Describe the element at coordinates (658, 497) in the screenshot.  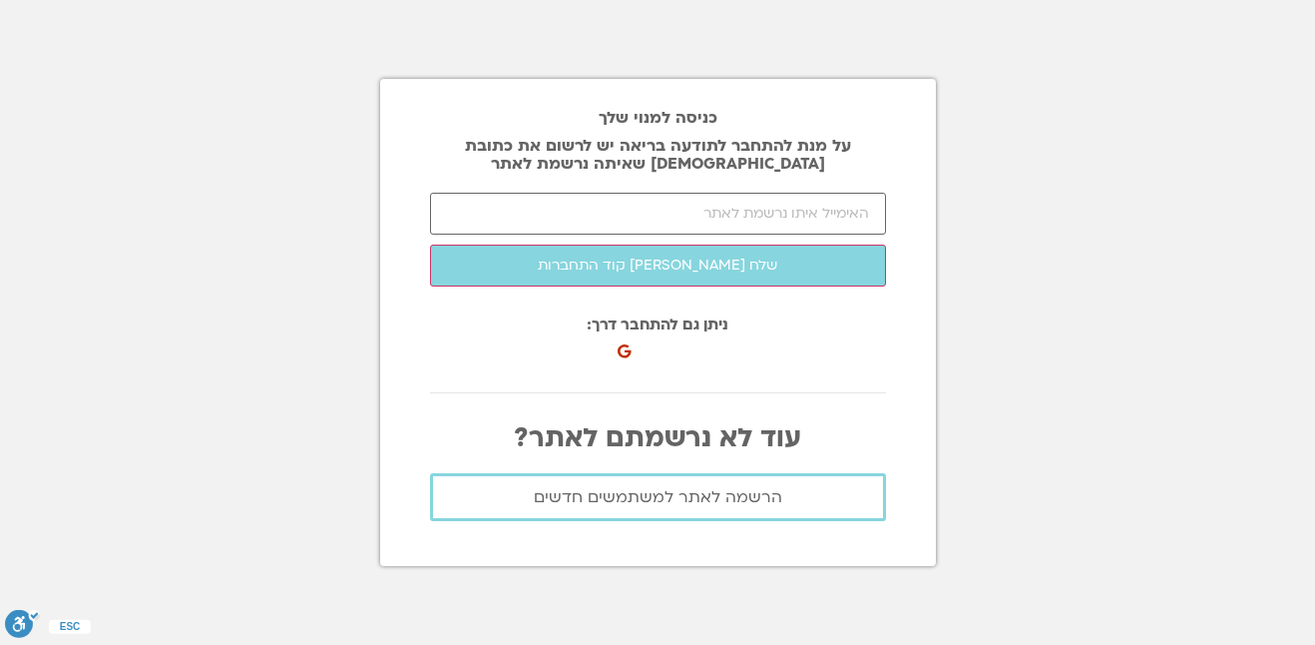
I see `a: הרשמה לאתר למשתמשים חדשים` at that location.